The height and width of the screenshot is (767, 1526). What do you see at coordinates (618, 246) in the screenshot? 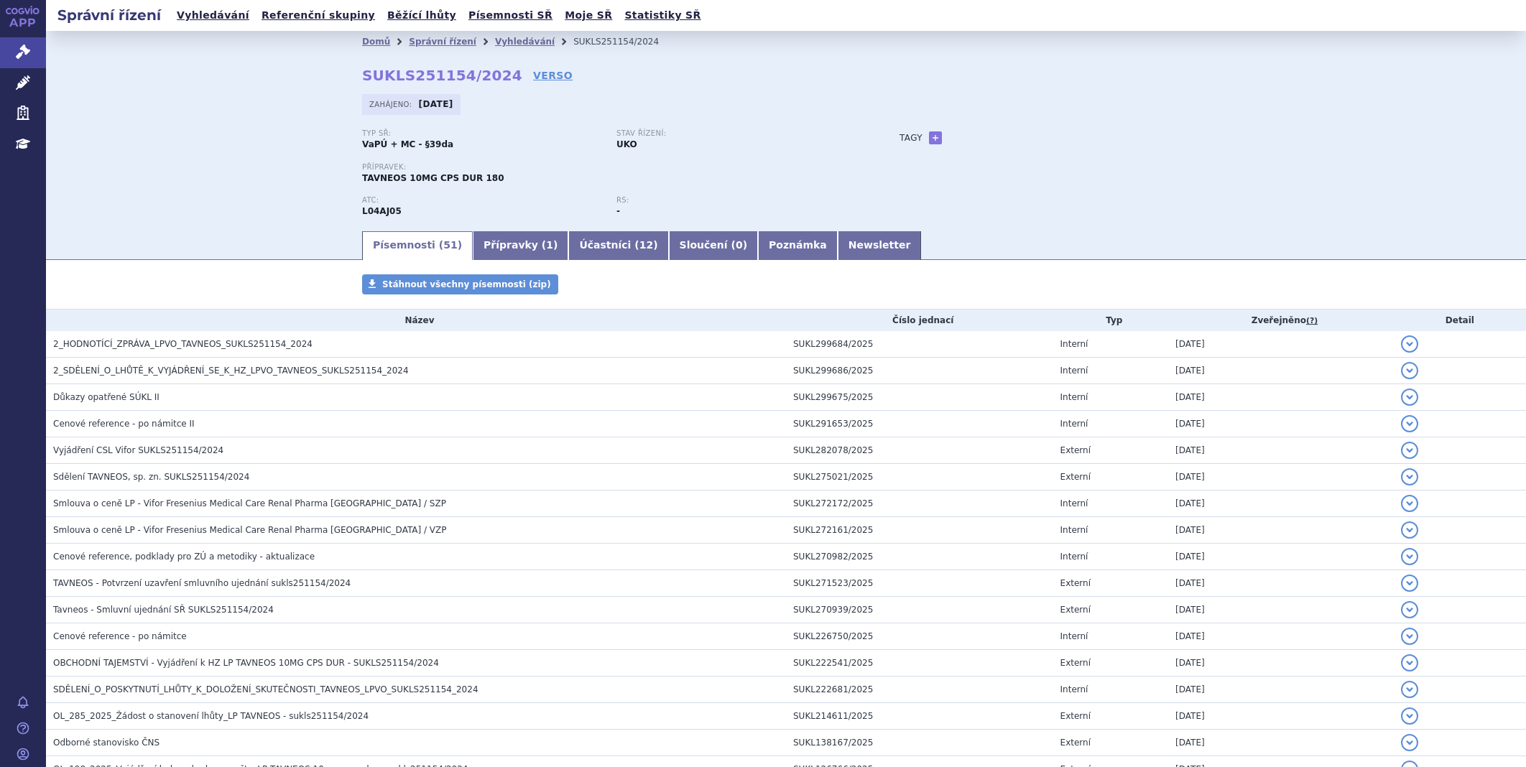
I see `a: Účastníci (12)` at bounding box center [618, 246].